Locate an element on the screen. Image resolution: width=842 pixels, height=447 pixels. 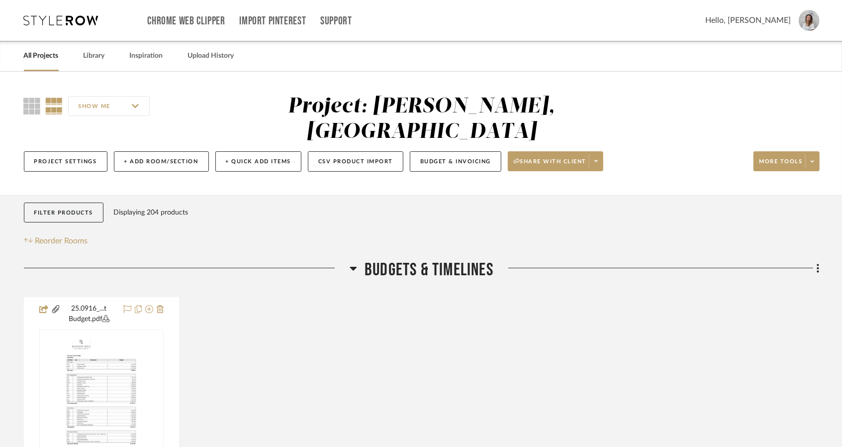
a: Chrome Web Clipper is located at coordinates (186, 21).